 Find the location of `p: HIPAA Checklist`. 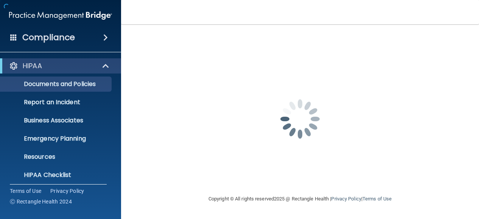

p: HIPAA Checklist is located at coordinates (56, 175).